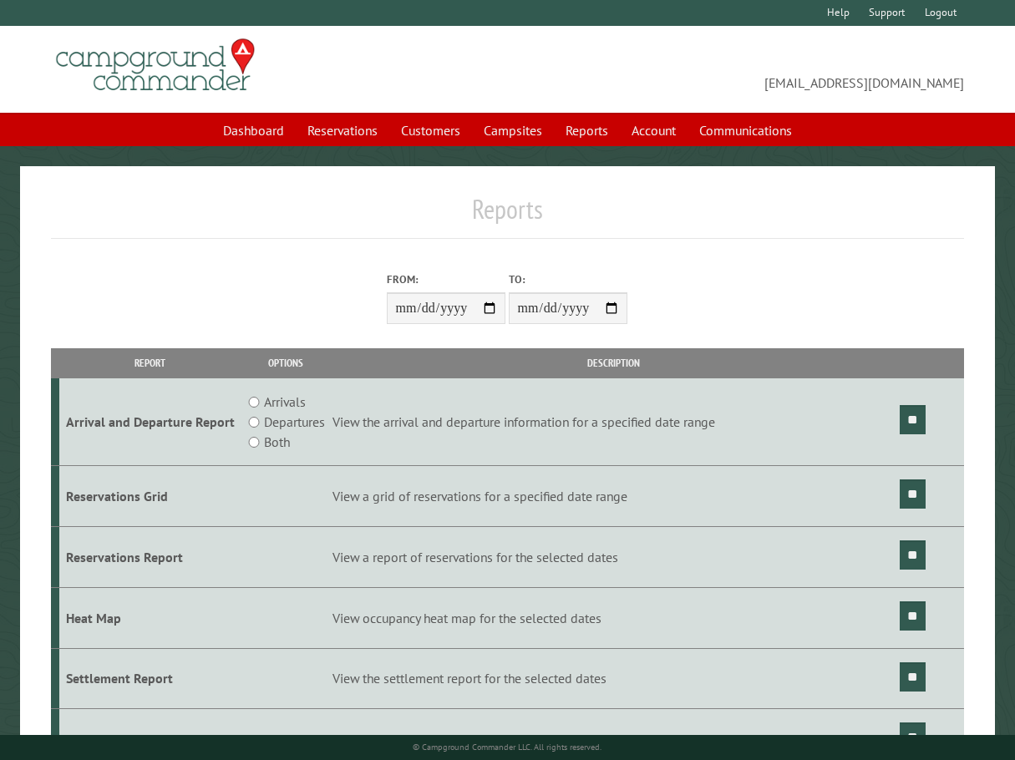  What do you see at coordinates (150, 678) in the screenshot?
I see `td: Settlement Report` at bounding box center [150, 678].